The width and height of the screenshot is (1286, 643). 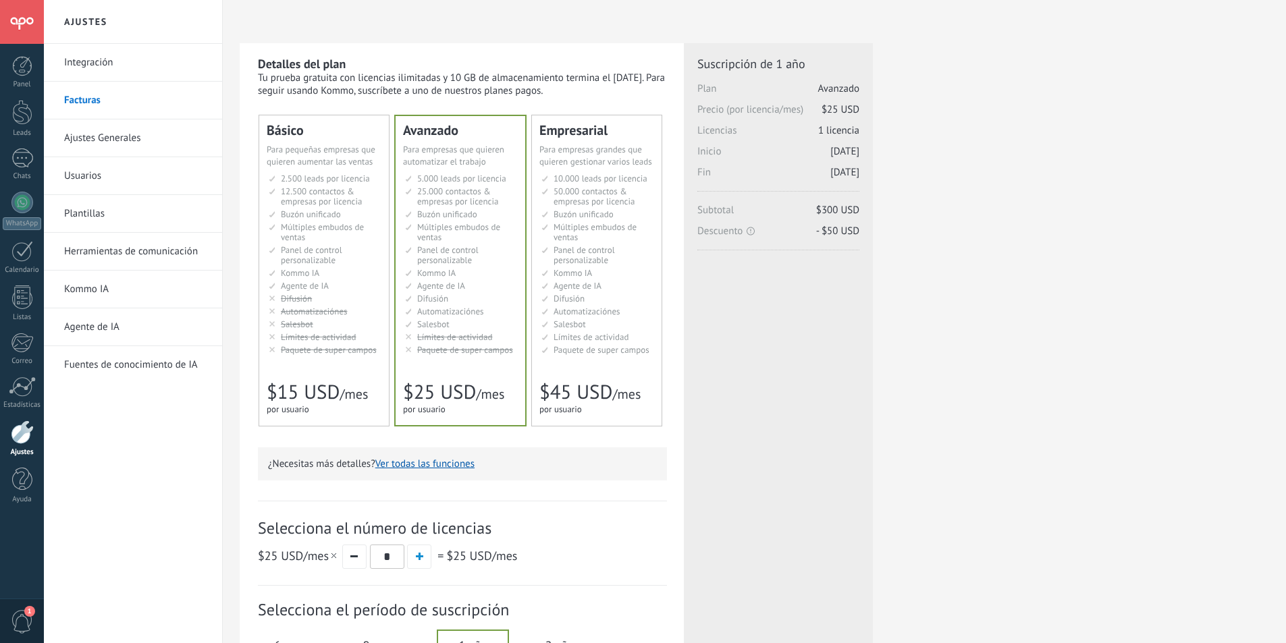 I want to click on span: 2.500 leads por licencia, so click(x=325, y=178).